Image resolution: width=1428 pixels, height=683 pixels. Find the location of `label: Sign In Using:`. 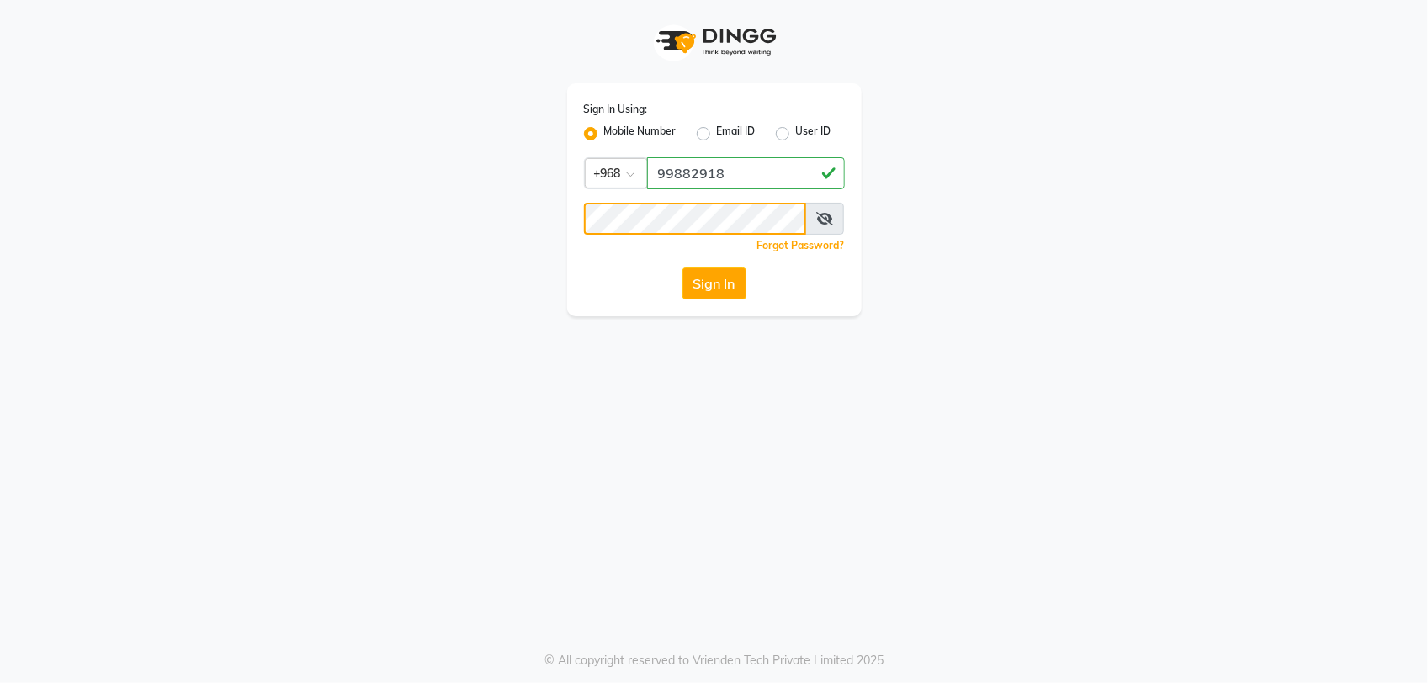

label: Sign In Using: is located at coordinates (616, 109).